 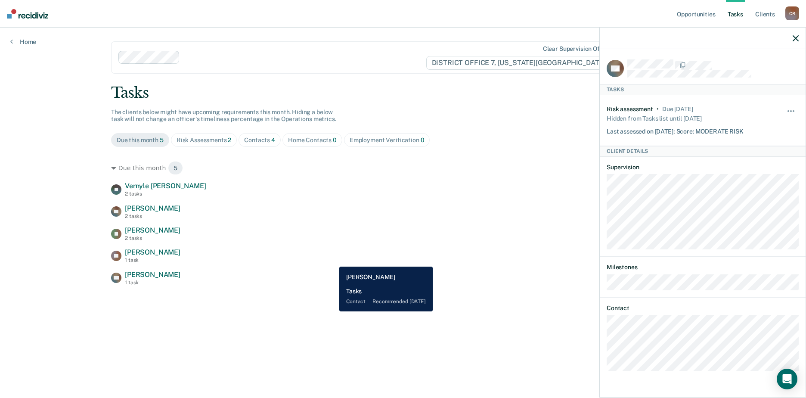 I want to click on div: Employment Verification, so click(x=387, y=140).